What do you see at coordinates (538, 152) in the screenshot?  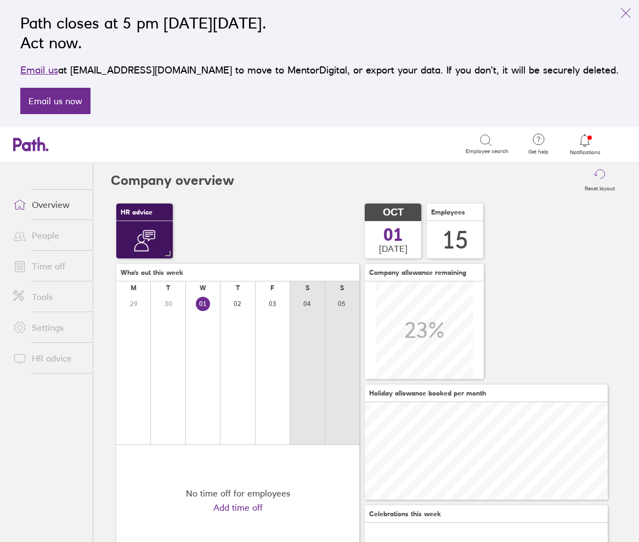 I see `span: Get help` at bounding box center [538, 152].